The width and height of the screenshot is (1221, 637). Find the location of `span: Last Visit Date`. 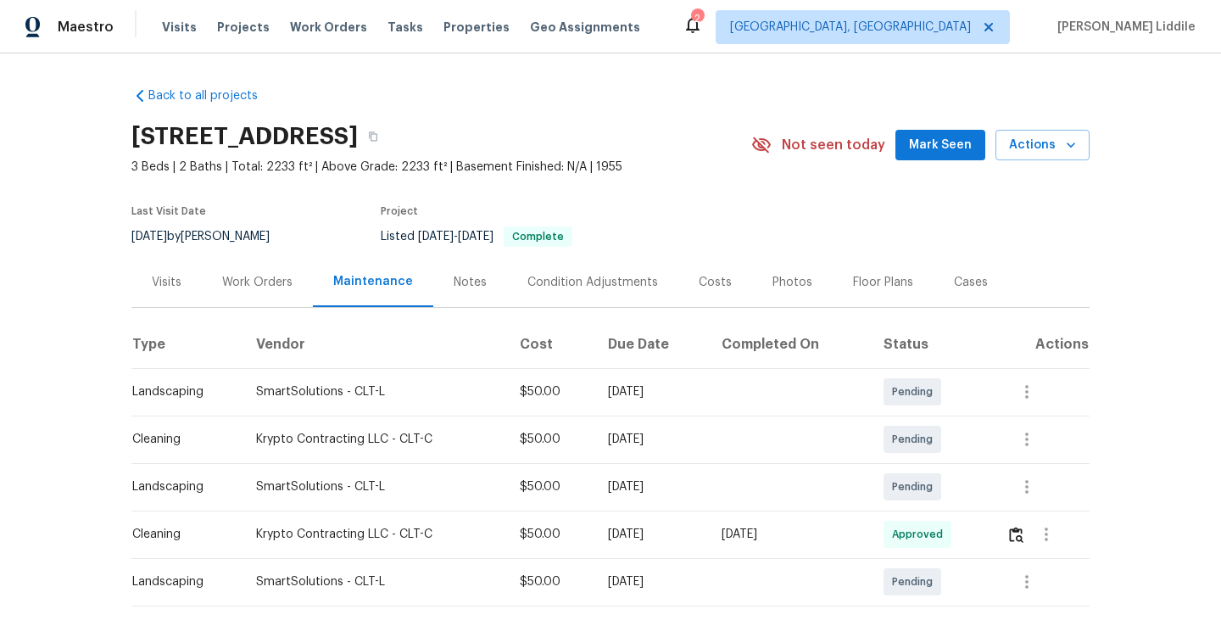

span: Last Visit Date is located at coordinates (169, 211).